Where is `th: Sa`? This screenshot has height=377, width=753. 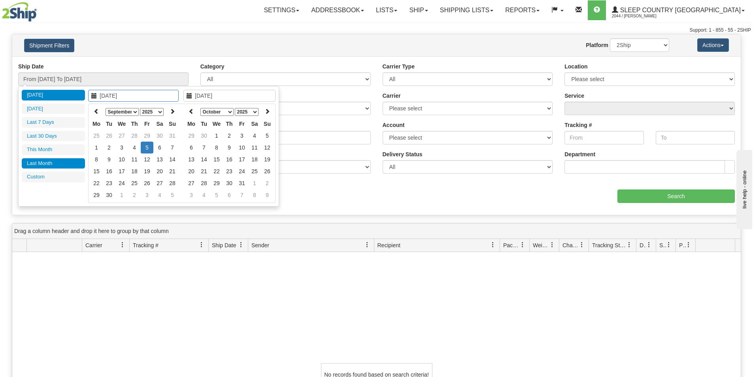
th: Sa is located at coordinates (255, 124).